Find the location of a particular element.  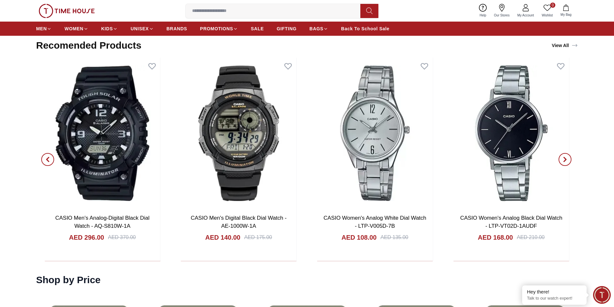

span: KIDS is located at coordinates (107, 29).